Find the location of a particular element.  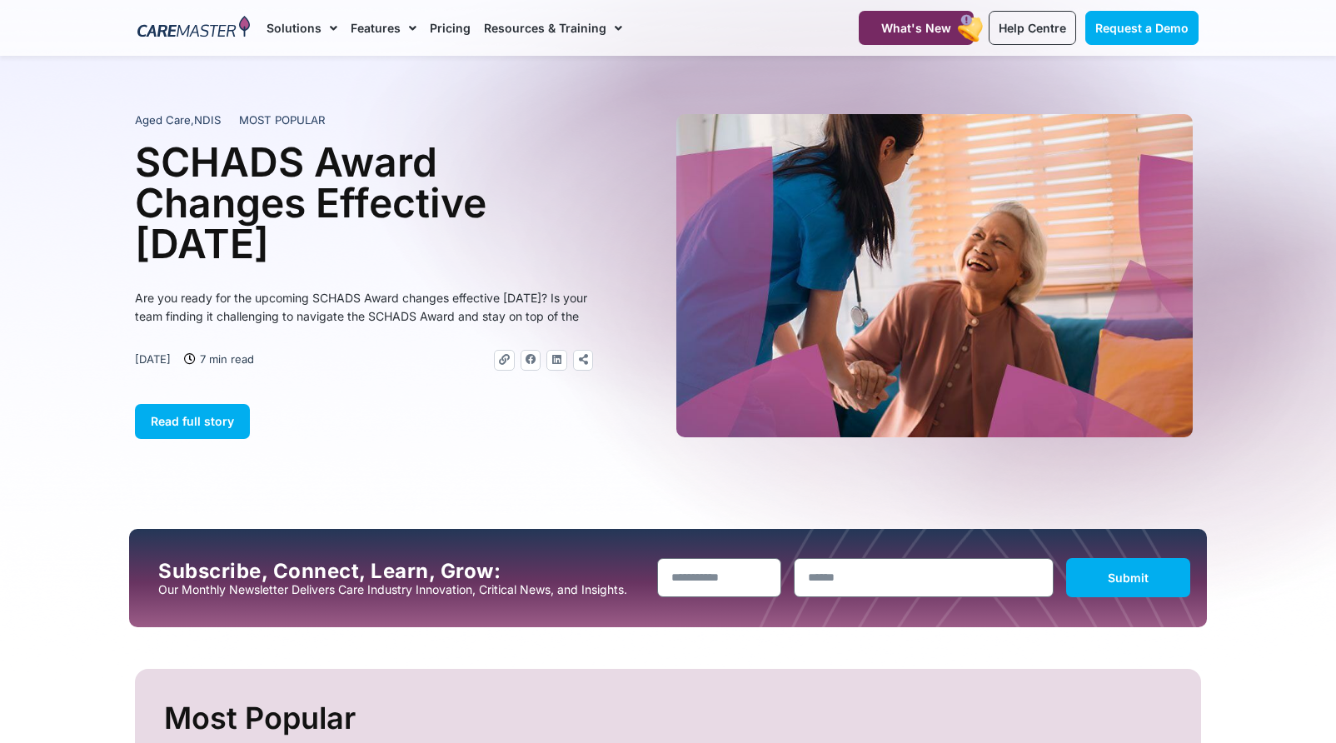

img: CareMaster Logo is located at coordinates (193, 28).